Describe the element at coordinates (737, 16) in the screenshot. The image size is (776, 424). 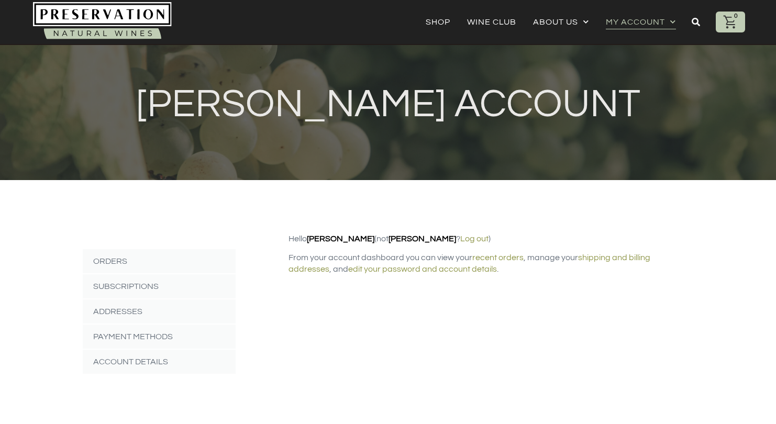
I see `div: 0` at that location.